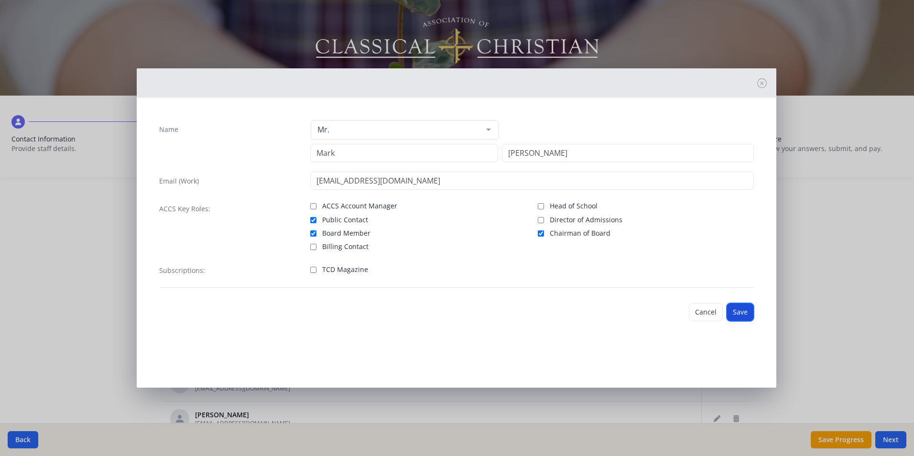  What do you see at coordinates (179, 181) in the screenshot?
I see `label: Email (Work)` at bounding box center [179, 181].